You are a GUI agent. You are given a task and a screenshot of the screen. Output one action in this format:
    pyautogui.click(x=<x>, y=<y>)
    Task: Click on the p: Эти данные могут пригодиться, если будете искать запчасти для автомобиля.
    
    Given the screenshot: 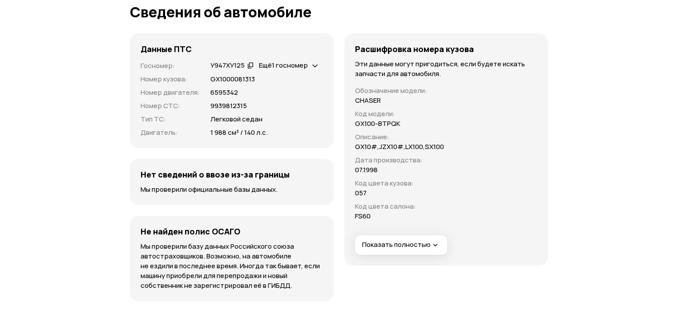 What is the action you would take?
    pyautogui.click(x=446, y=69)
    